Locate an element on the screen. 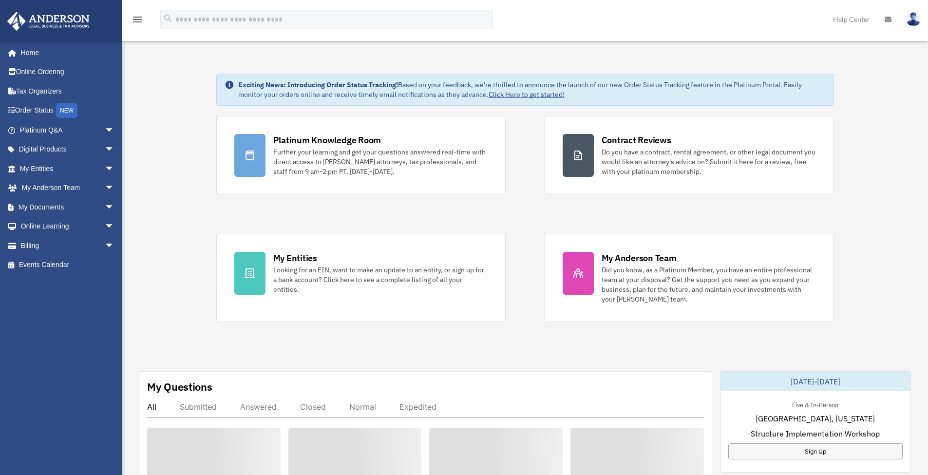 This screenshot has height=475, width=928. div: Answered is located at coordinates (258, 407).